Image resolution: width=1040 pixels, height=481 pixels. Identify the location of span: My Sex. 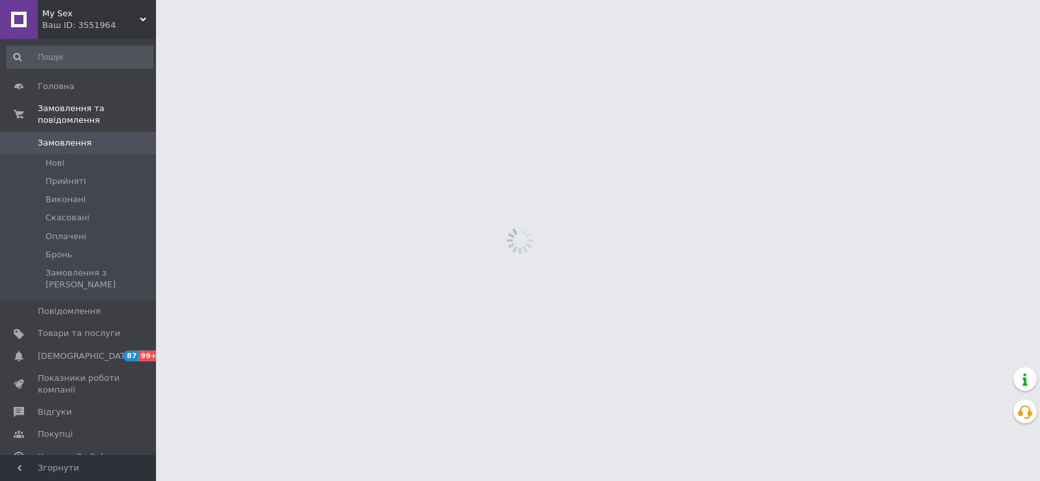
(91, 14).